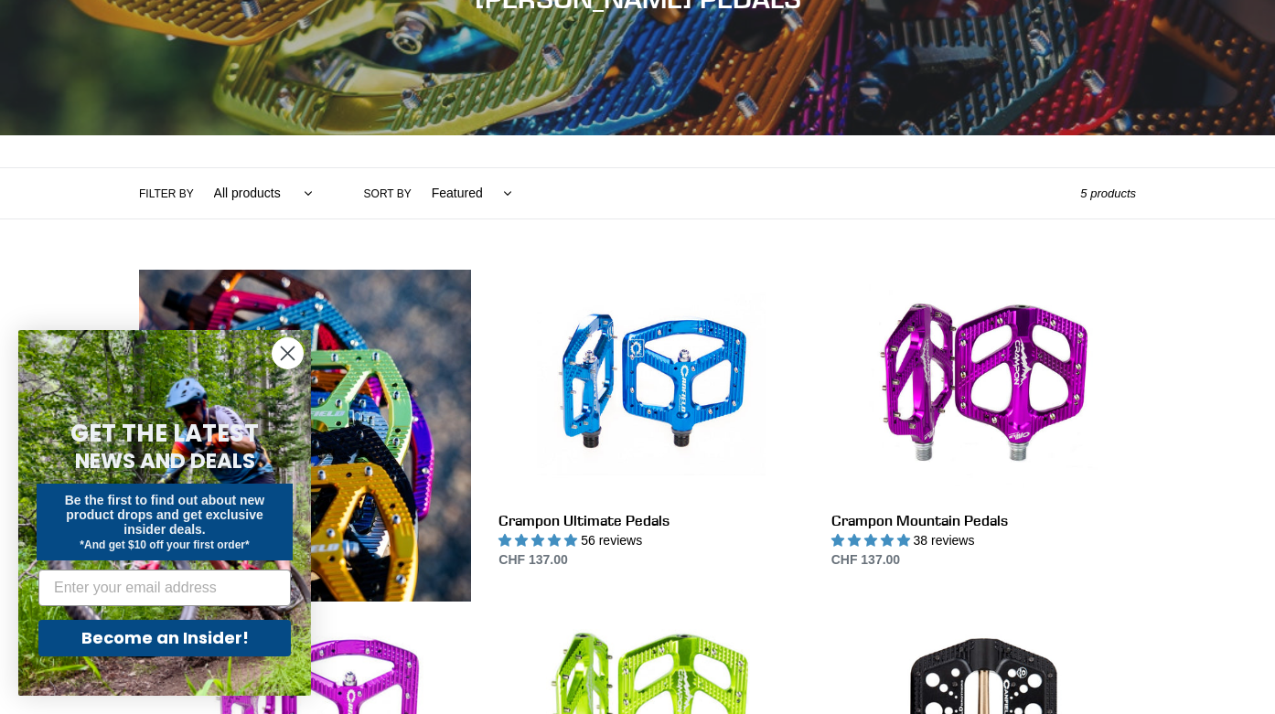 This screenshot has height=714, width=1275. I want to click on input: Enter your email address, so click(165, 588).